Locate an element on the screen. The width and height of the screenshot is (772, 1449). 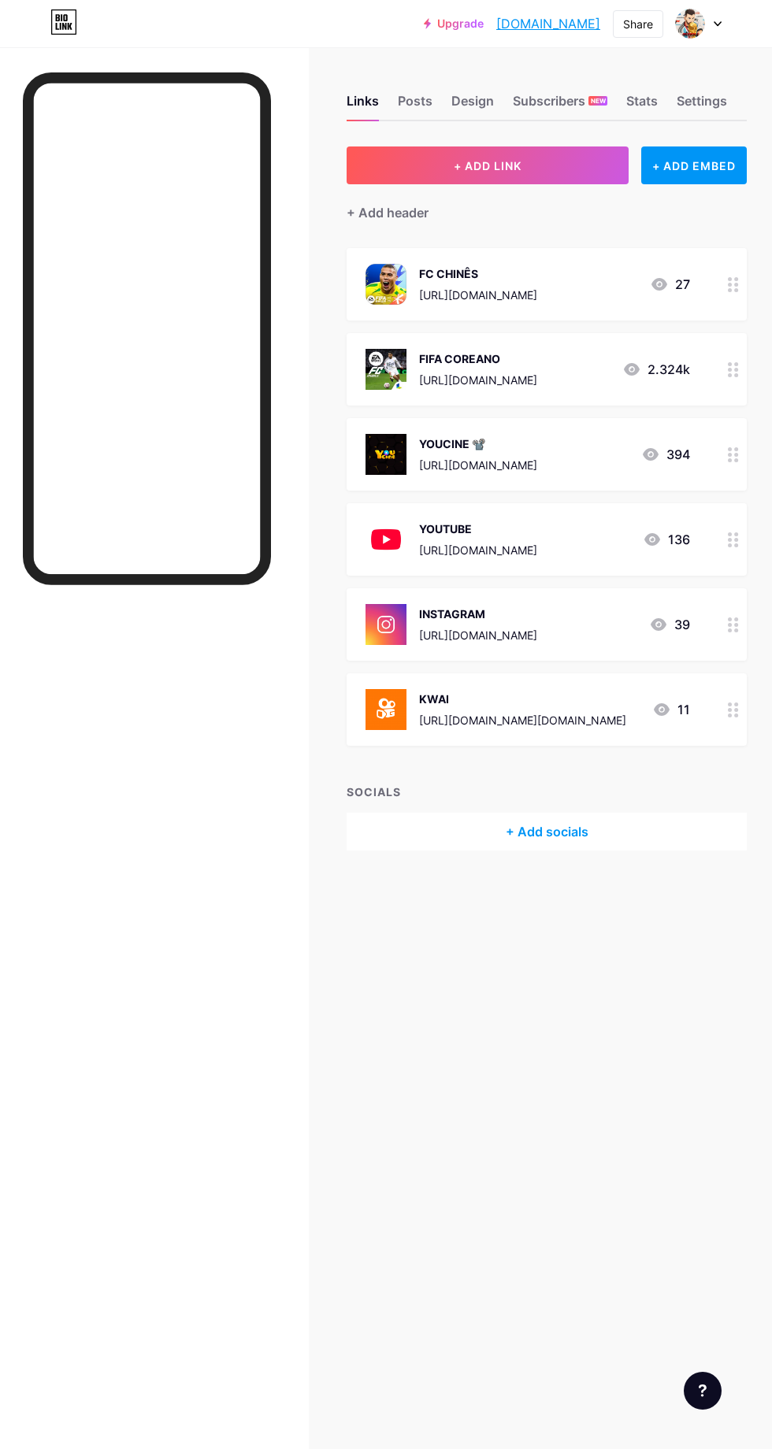
div: INSTAGRAM is located at coordinates (478, 613).